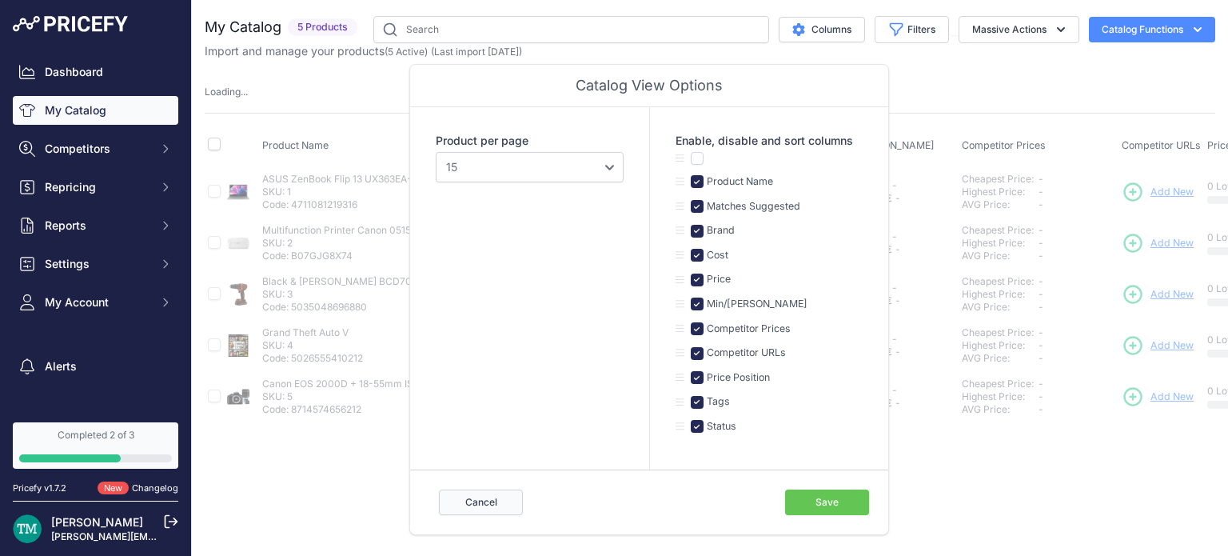 This screenshot has height=556, width=1228. What do you see at coordinates (95, 264) in the screenshot?
I see `button: Settings` at bounding box center [95, 264].